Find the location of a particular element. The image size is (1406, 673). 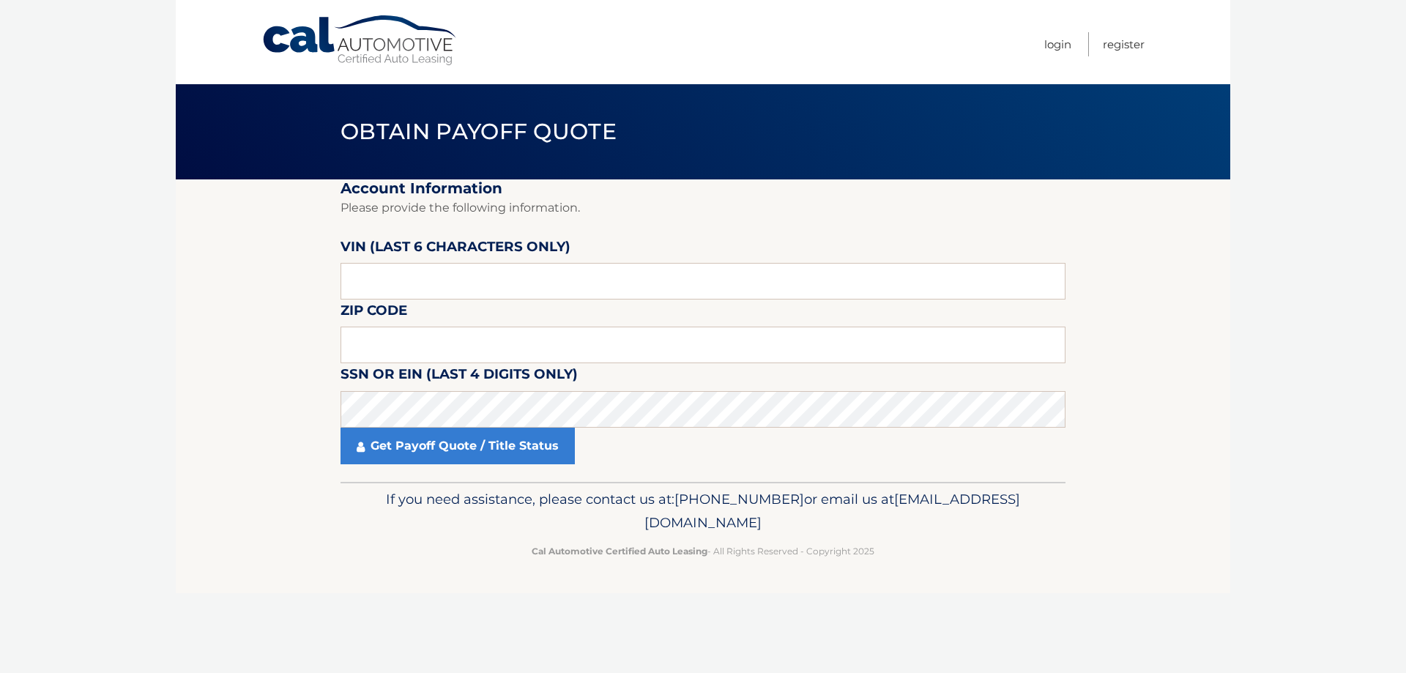

a: Get Payoff Quote / Title Status is located at coordinates (458, 446).